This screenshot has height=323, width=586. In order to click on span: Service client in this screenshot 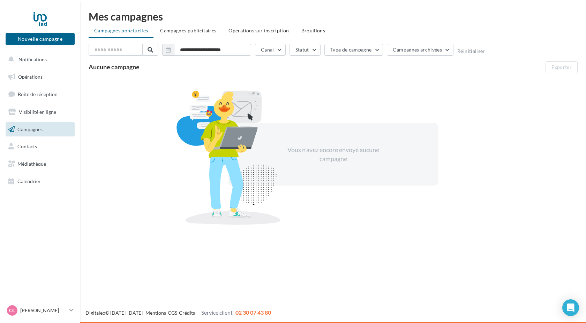, I will do `click(217, 313)`.